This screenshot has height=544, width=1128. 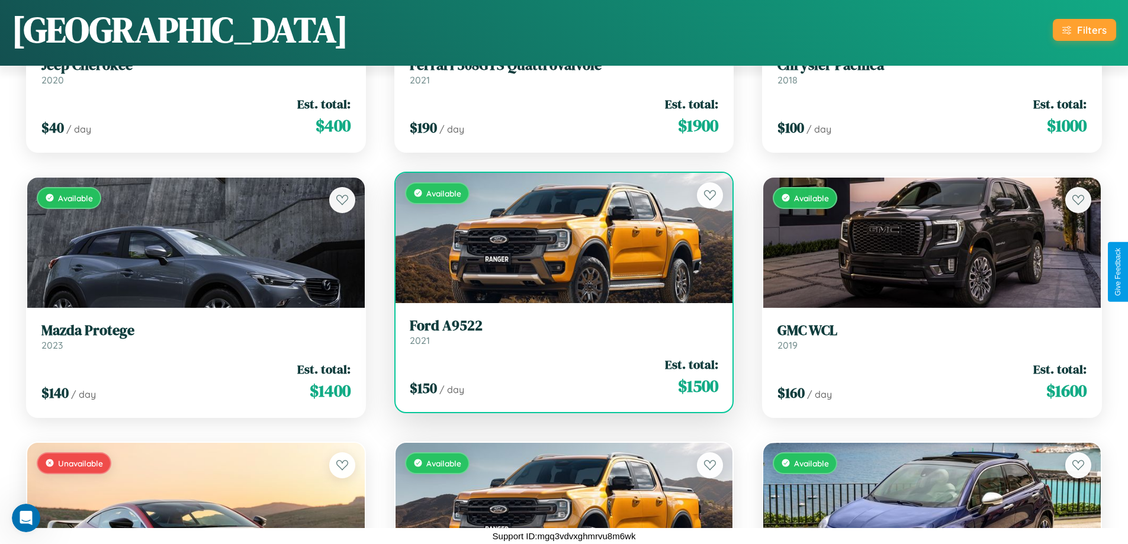 What do you see at coordinates (791, 127) in the screenshot?
I see `span: $ 100` at bounding box center [791, 127].